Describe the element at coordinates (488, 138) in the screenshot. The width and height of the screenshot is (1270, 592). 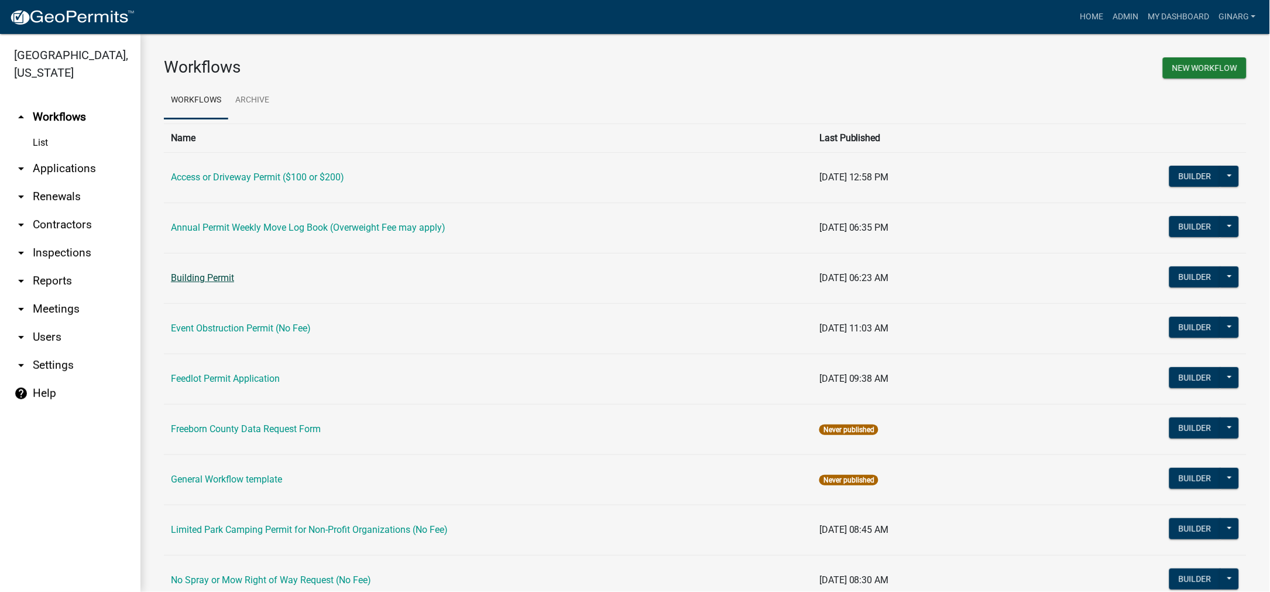
I see `th: Name` at that location.